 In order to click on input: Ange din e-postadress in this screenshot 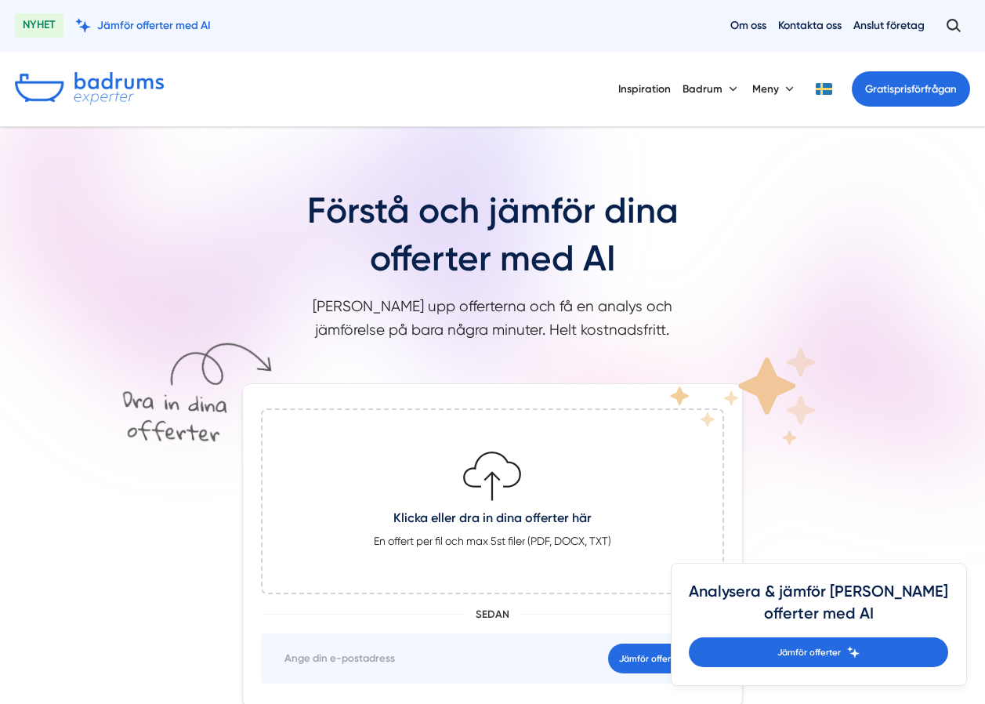, I will do `click(436, 657)`.